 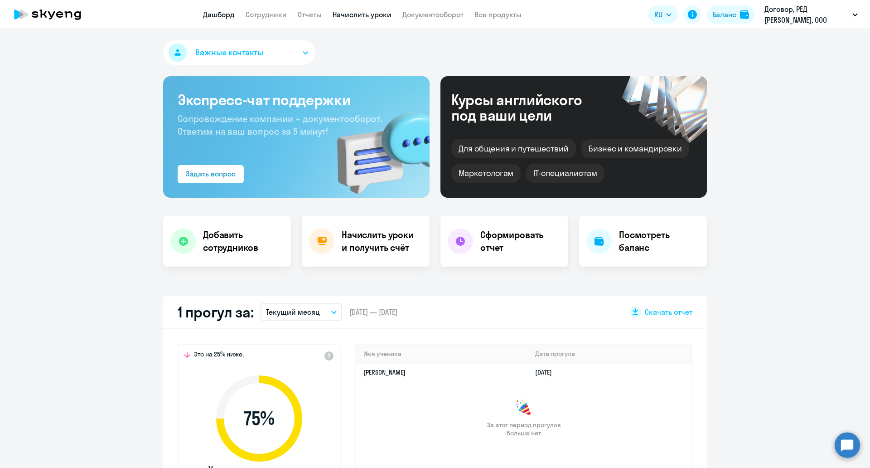 I want to click on div: Курсы английского под ваши цели, so click(x=529, y=107).